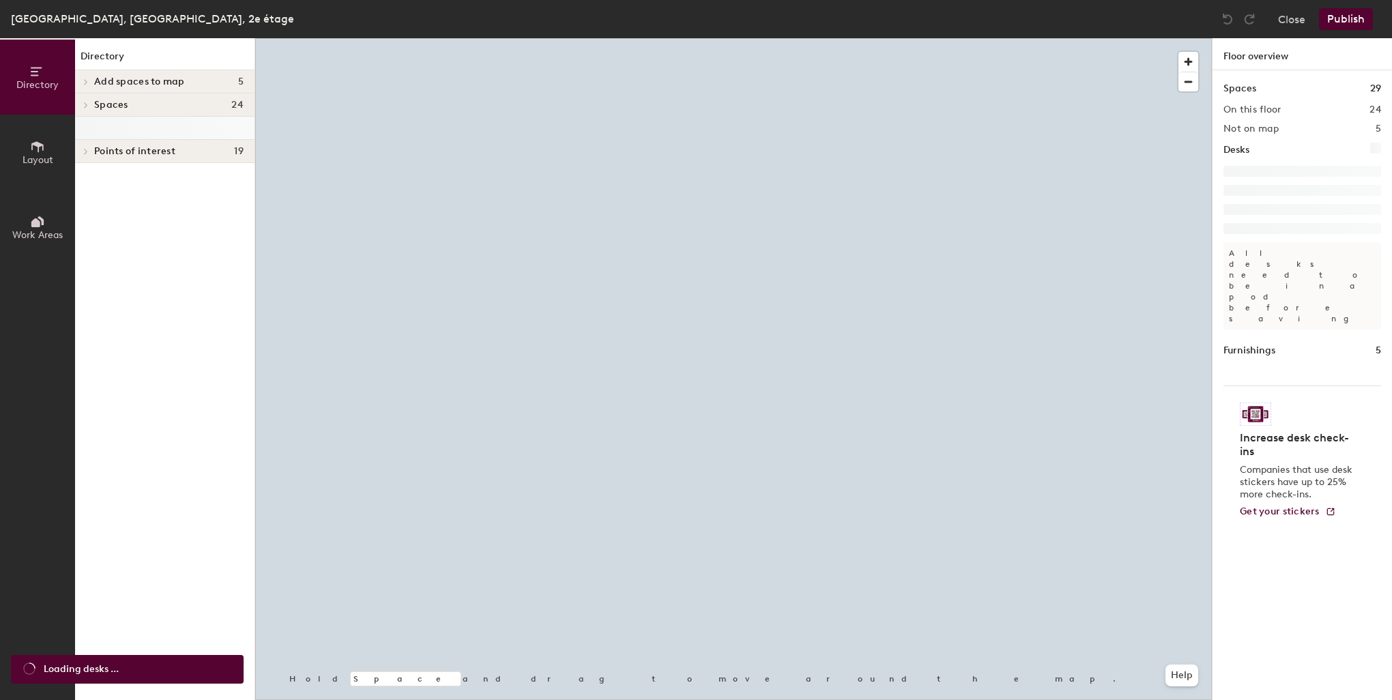  I want to click on h1: 29, so click(1375, 89).